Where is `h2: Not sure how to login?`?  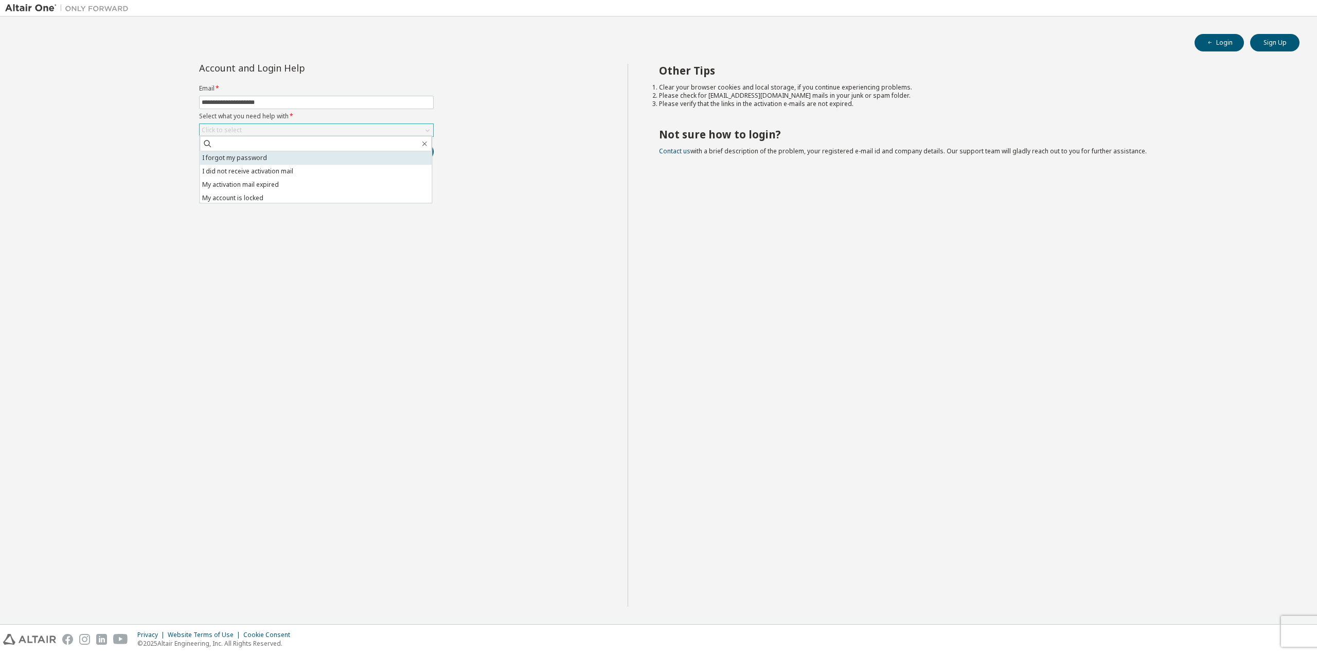 h2: Not sure how to login? is located at coordinates (970, 134).